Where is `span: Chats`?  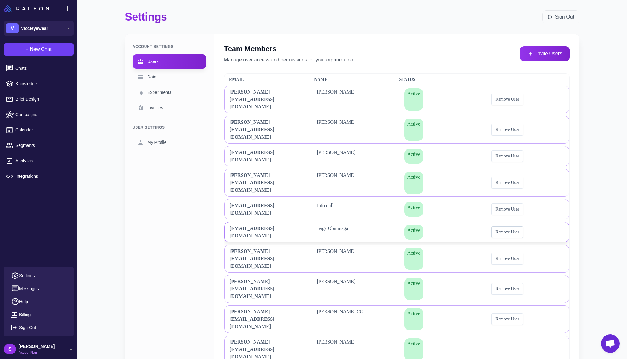
span: Chats is located at coordinates (43, 68).